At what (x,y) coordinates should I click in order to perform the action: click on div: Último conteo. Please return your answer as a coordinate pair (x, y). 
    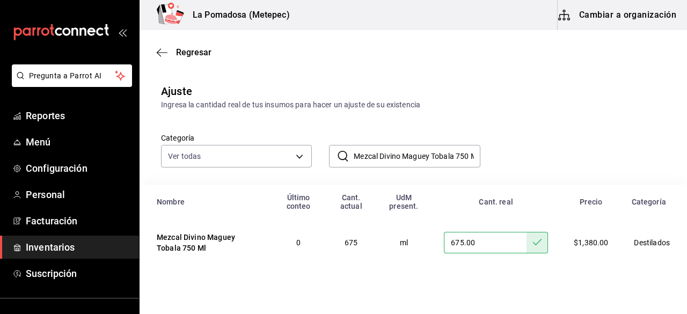
    Looking at the image, I should click on (298, 202).